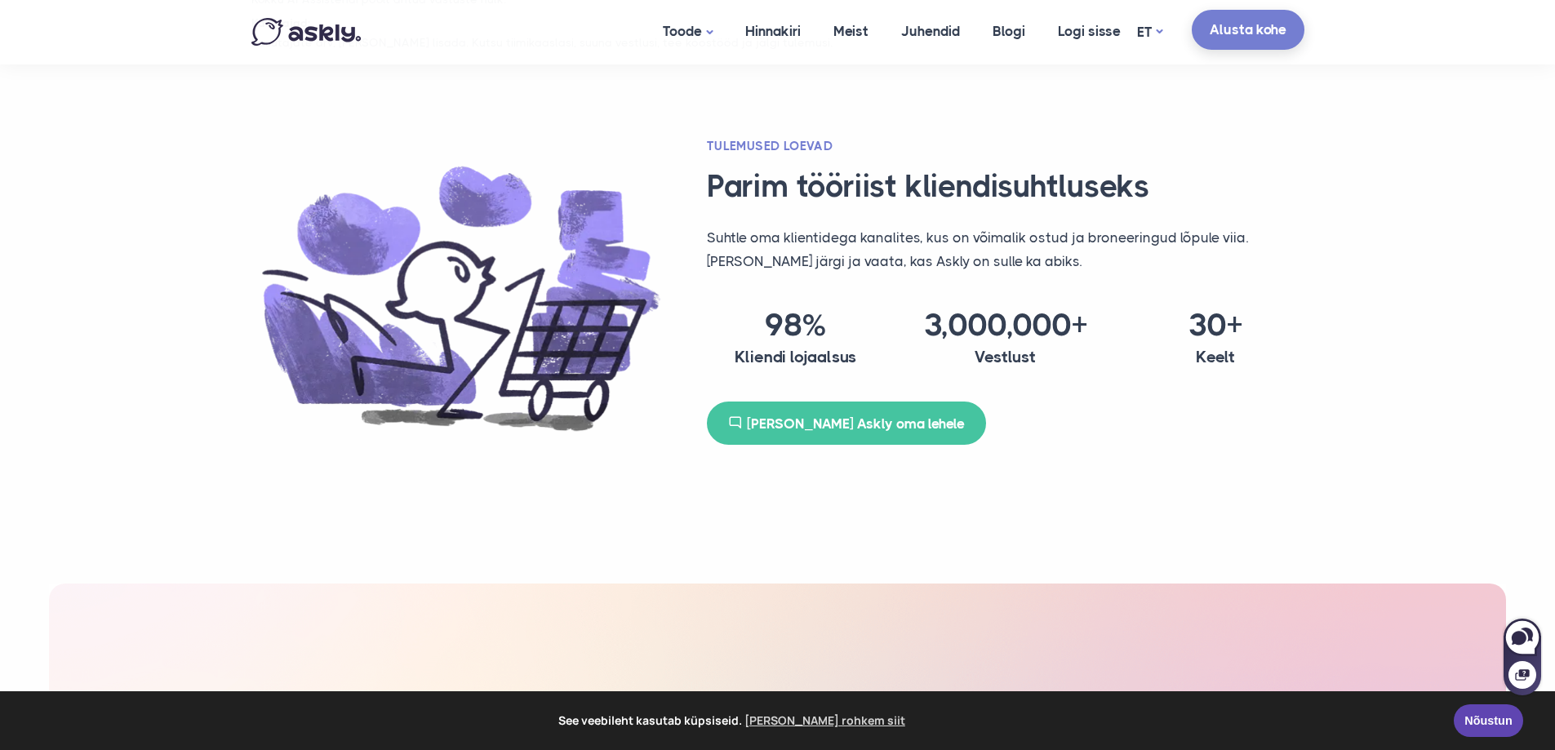 This screenshot has height=750, width=1555. Describe the element at coordinates (1006, 187) in the screenshot. I see `h3: Parim tööriist kliendisuhtluseks` at that location.